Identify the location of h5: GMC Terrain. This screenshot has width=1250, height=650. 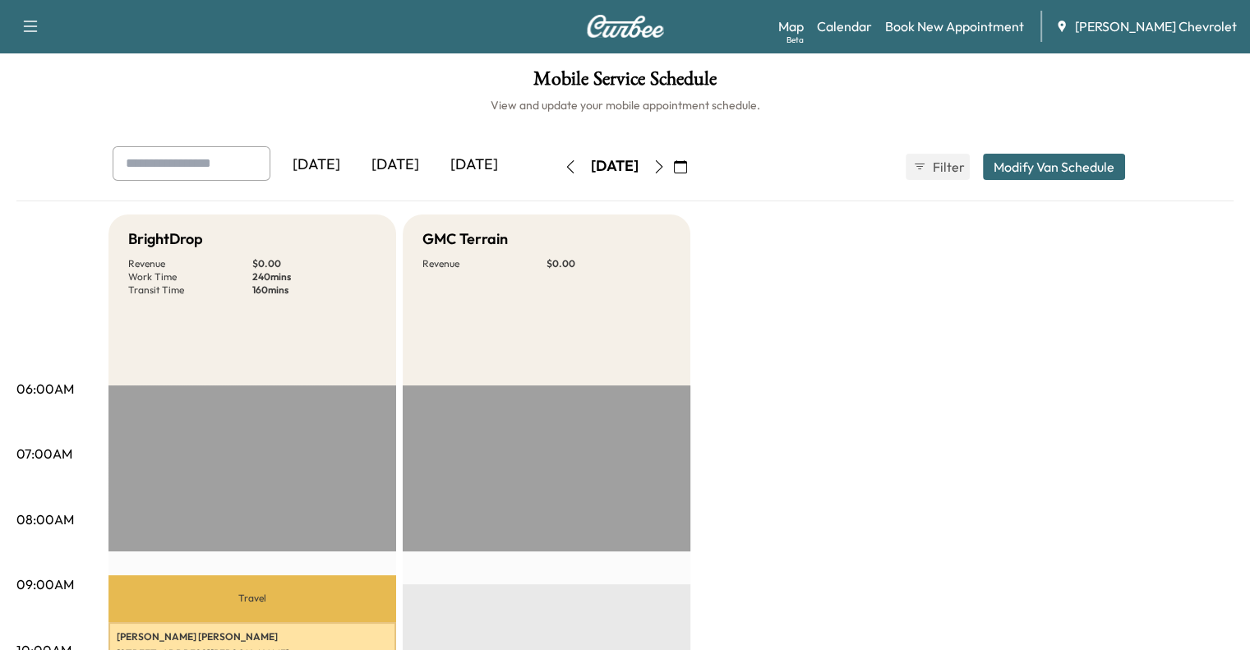
(465, 239).